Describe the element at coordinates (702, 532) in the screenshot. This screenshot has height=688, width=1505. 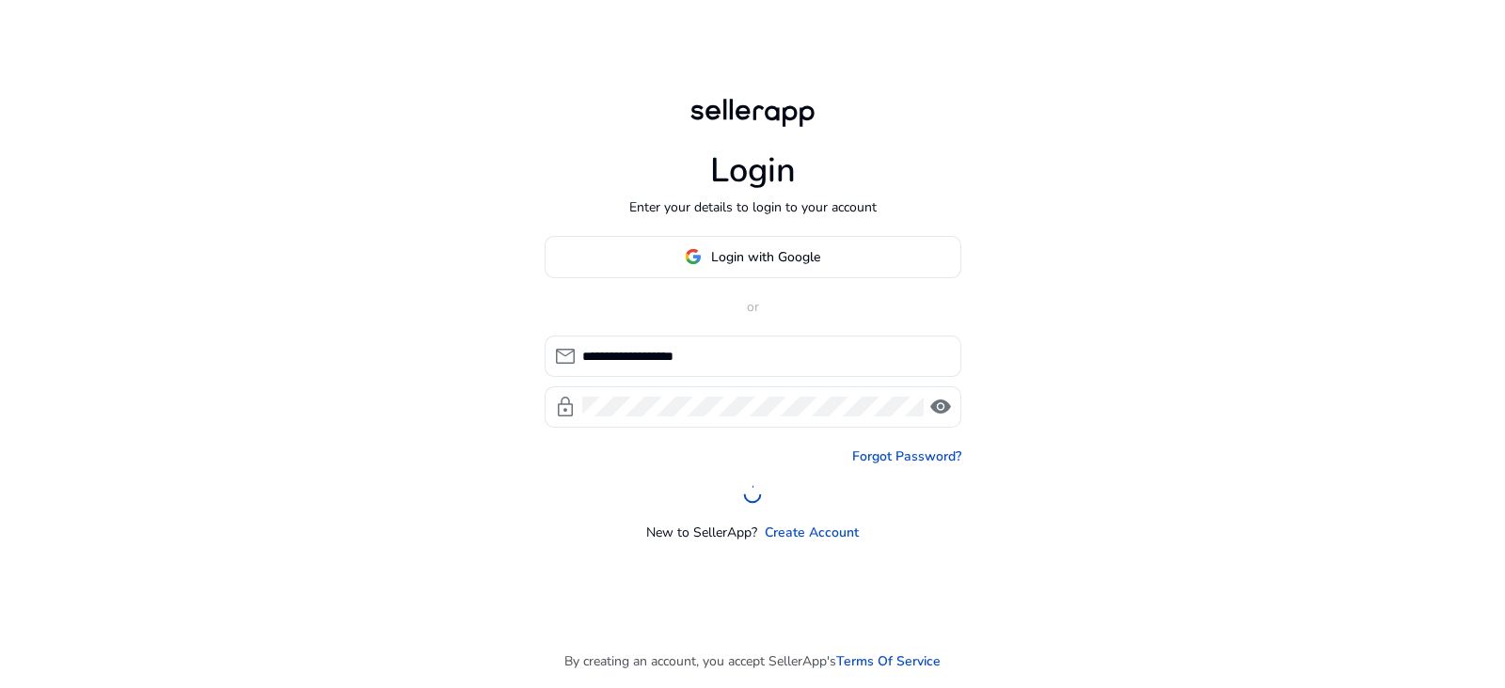
I see `p: New to SellerApp?` at that location.